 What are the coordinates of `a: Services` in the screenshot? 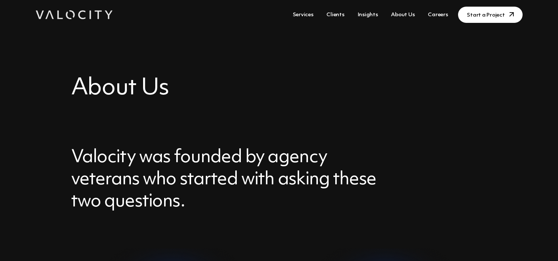 It's located at (303, 15).